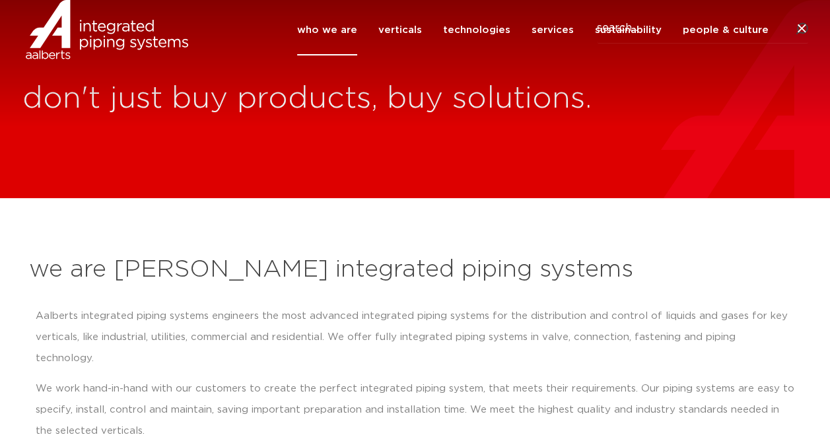  Describe the element at coordinates (477, 30) in the screenshot. I see `a: technologies` at that location.